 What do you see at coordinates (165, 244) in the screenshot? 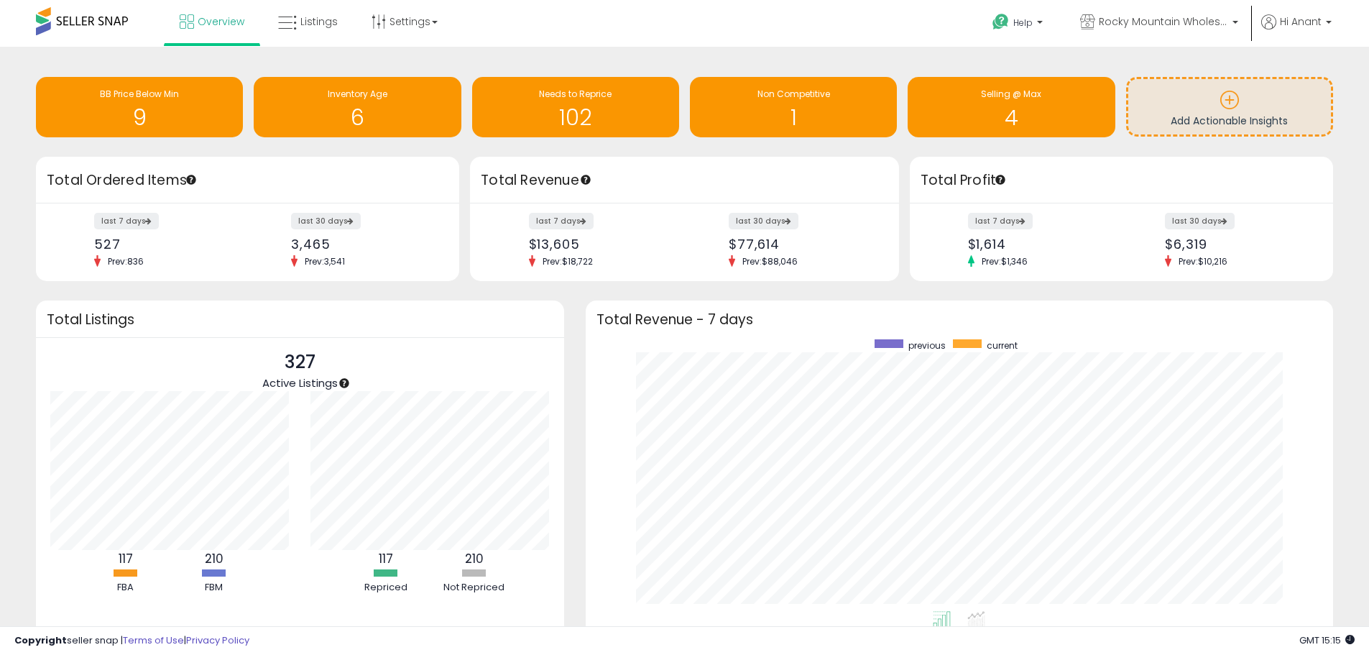
I see `div: 527` at bounding box center [165, 244].